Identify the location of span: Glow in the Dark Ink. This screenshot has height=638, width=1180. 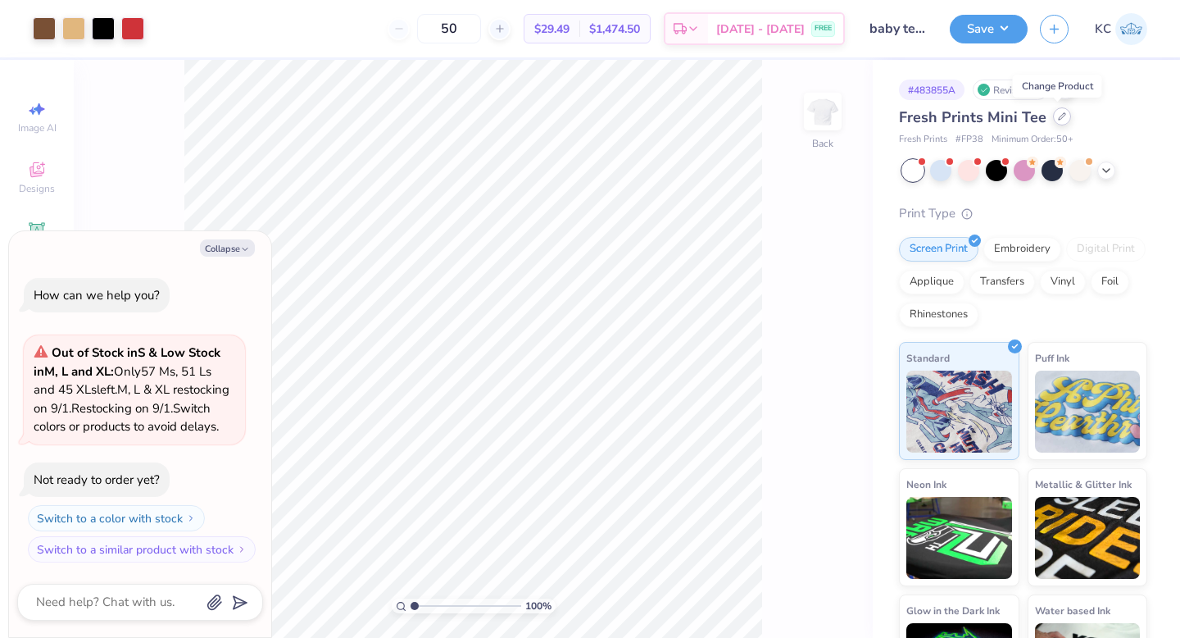
(953, 610).